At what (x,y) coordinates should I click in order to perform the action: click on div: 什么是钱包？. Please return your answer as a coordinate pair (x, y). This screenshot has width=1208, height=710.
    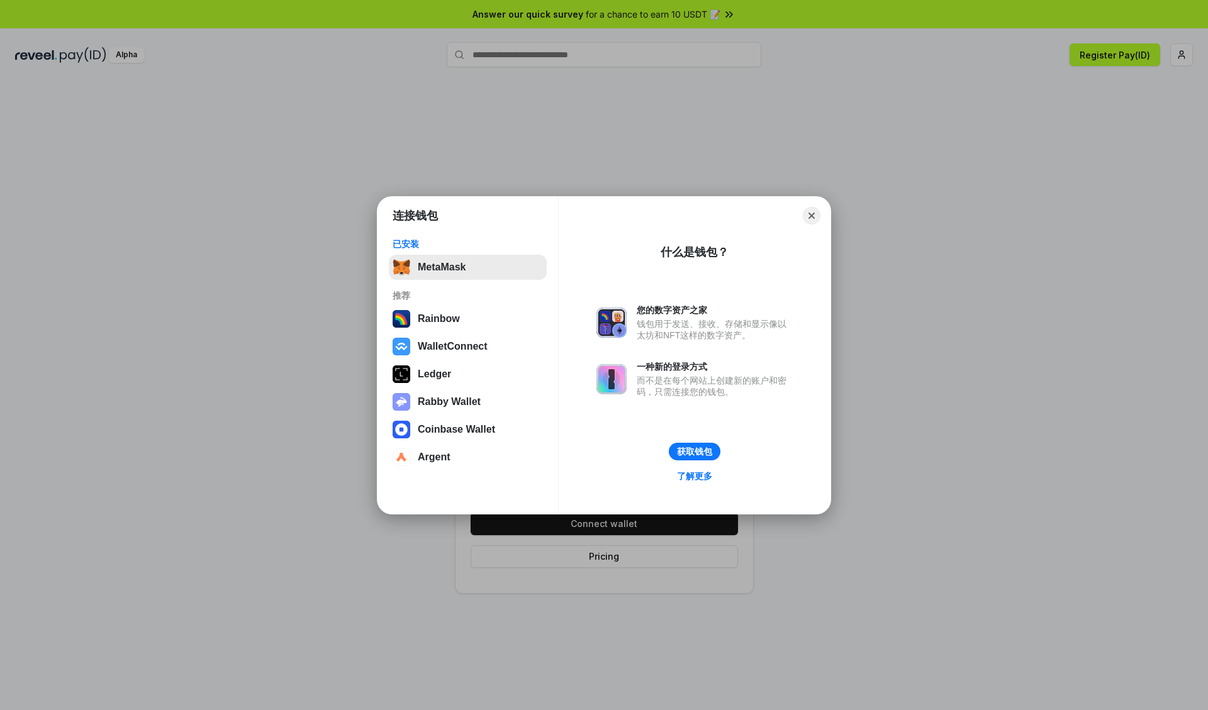
    Looking at the image, I should click on (695, 252).